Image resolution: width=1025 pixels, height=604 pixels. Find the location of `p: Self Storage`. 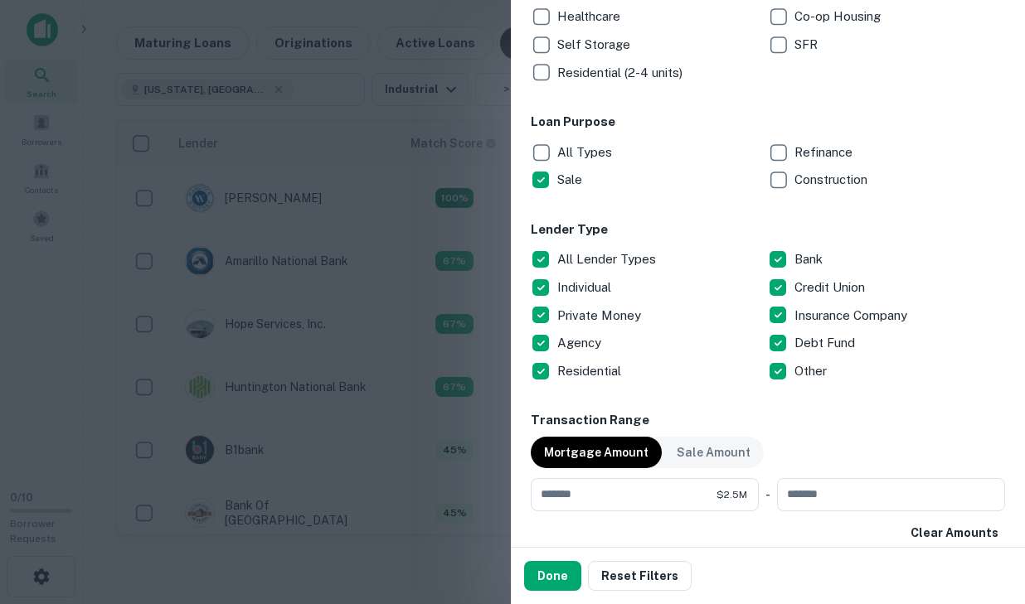

p: Self Storage is located at coordinates (595, 45).